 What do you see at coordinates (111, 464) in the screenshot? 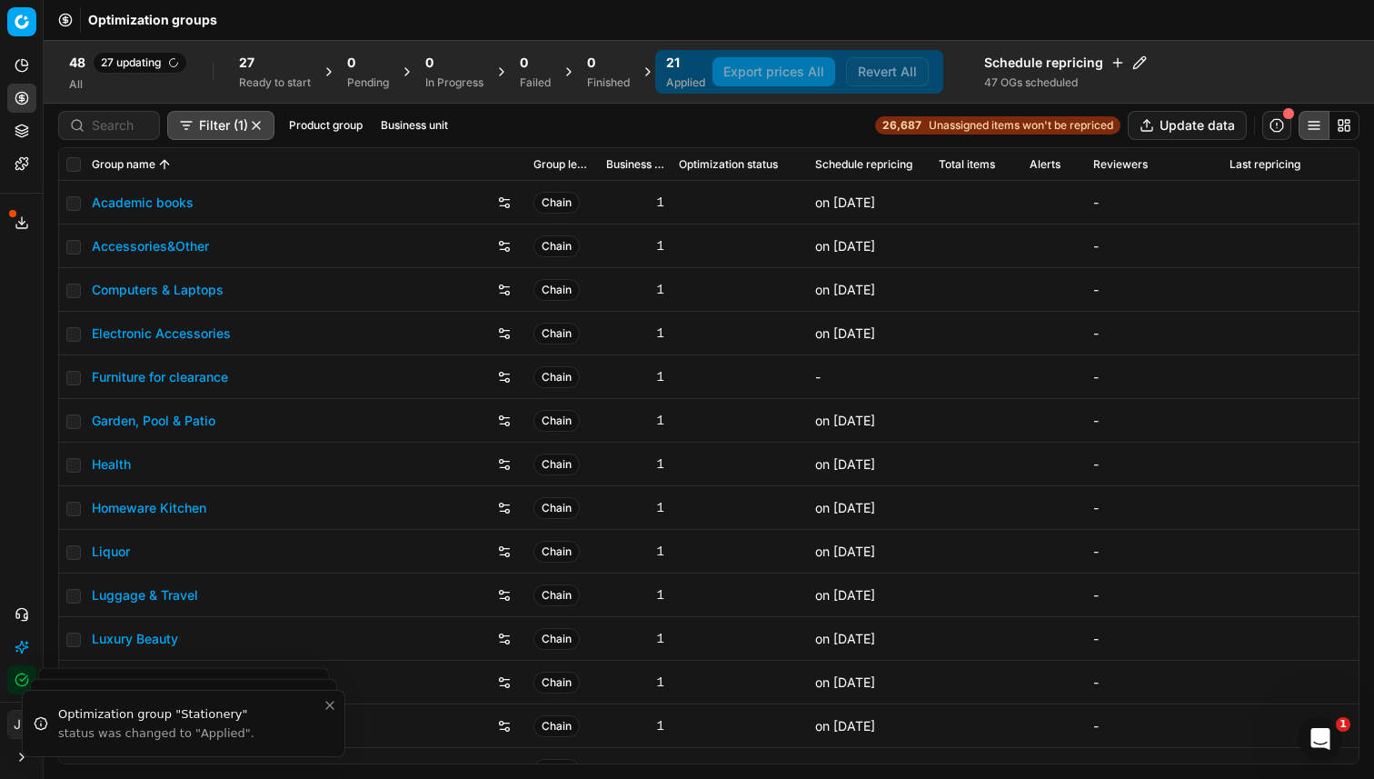
I see `a: Health` at bounding box center [111, 464].